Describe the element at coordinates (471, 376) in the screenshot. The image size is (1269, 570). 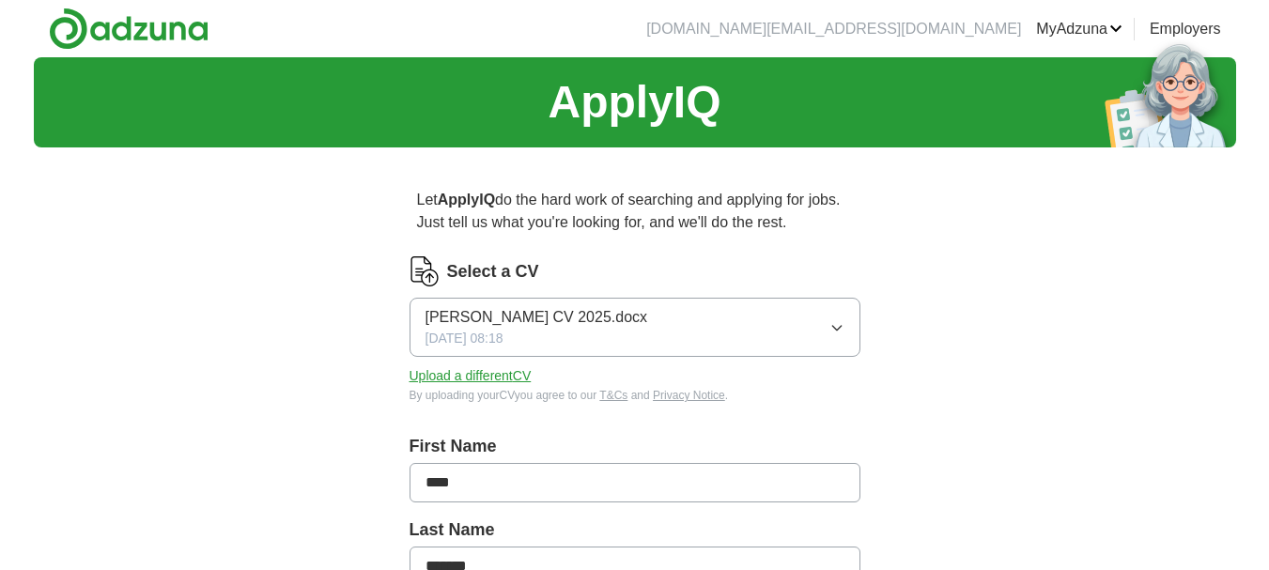
I see `button: Upload a differentCV` at that location.